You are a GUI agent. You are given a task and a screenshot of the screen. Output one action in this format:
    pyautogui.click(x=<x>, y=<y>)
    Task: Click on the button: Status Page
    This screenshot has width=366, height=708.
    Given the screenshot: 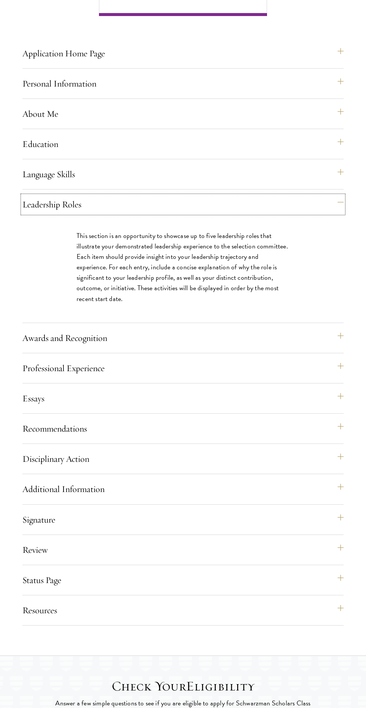 What is the action you would take?
    pyautogui.click(x=183, y=580)
    